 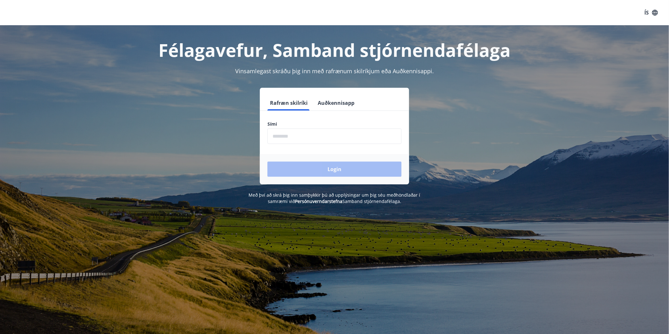 What do you see at coordinates (336, 103) in the screenshot?
I see `button: Auðkennisapp` at bounding box center [336, 103].